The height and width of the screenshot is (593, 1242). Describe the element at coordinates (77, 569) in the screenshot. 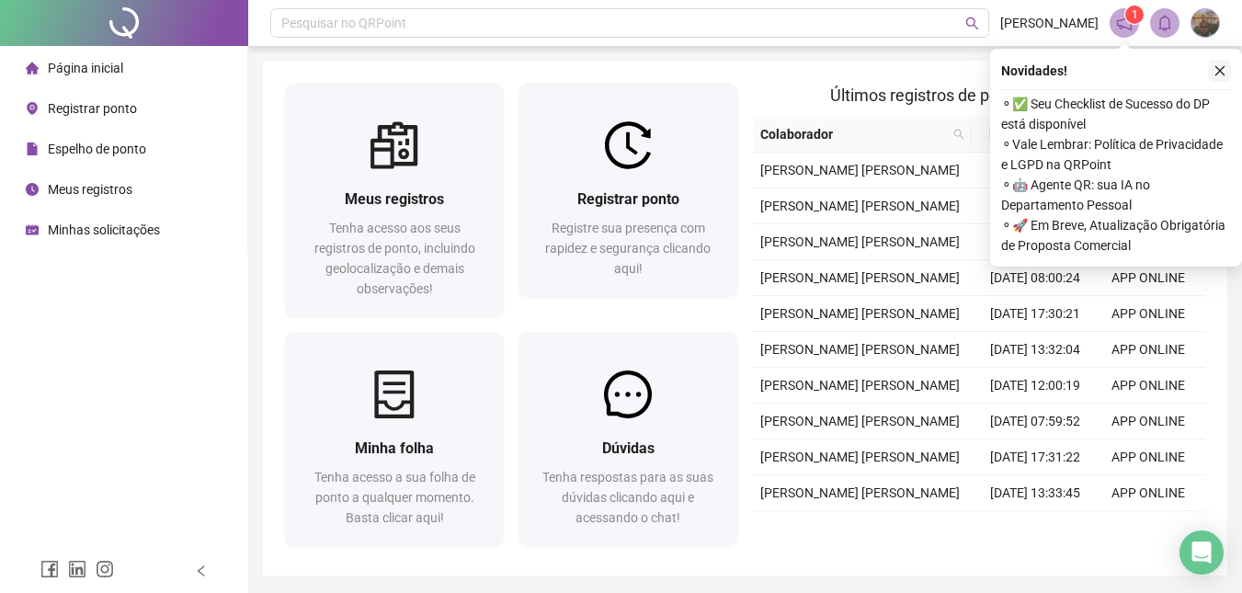

I see `span: linkedin` at that location.